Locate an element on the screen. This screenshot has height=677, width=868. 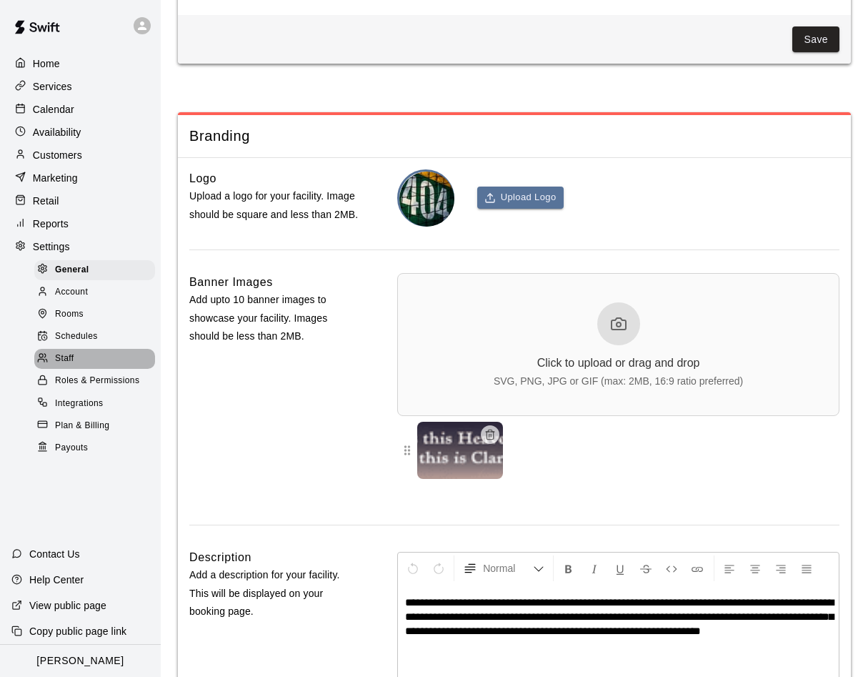
p: Copy public page link is located at coordinates (78, 631).